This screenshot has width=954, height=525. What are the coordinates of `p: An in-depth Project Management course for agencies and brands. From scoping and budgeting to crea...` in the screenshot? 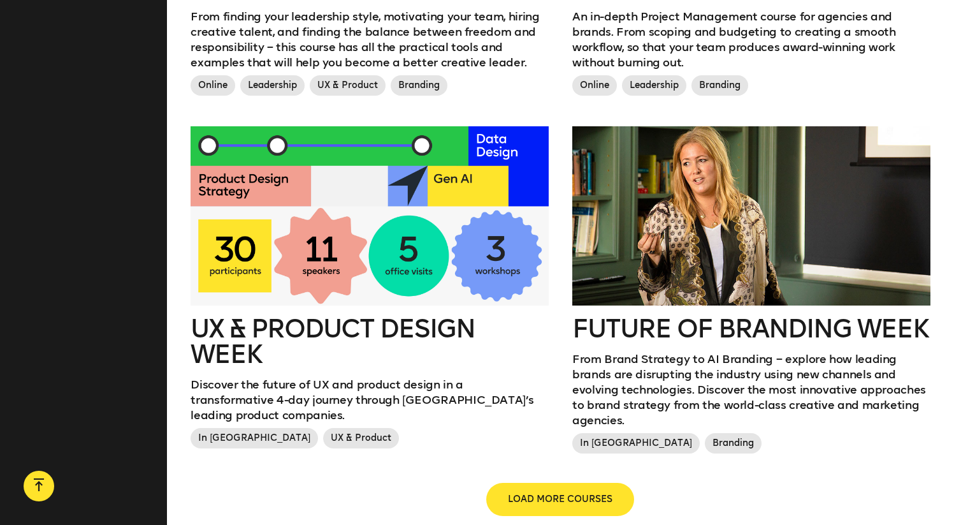 It's located at (751, 40).